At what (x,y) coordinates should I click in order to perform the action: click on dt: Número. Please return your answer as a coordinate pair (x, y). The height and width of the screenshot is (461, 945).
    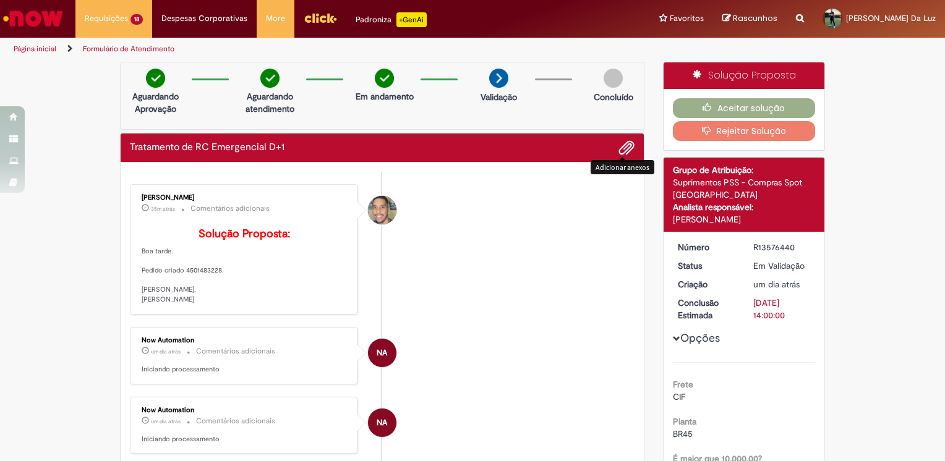
    Looking at the image, I should click on (706, 247).